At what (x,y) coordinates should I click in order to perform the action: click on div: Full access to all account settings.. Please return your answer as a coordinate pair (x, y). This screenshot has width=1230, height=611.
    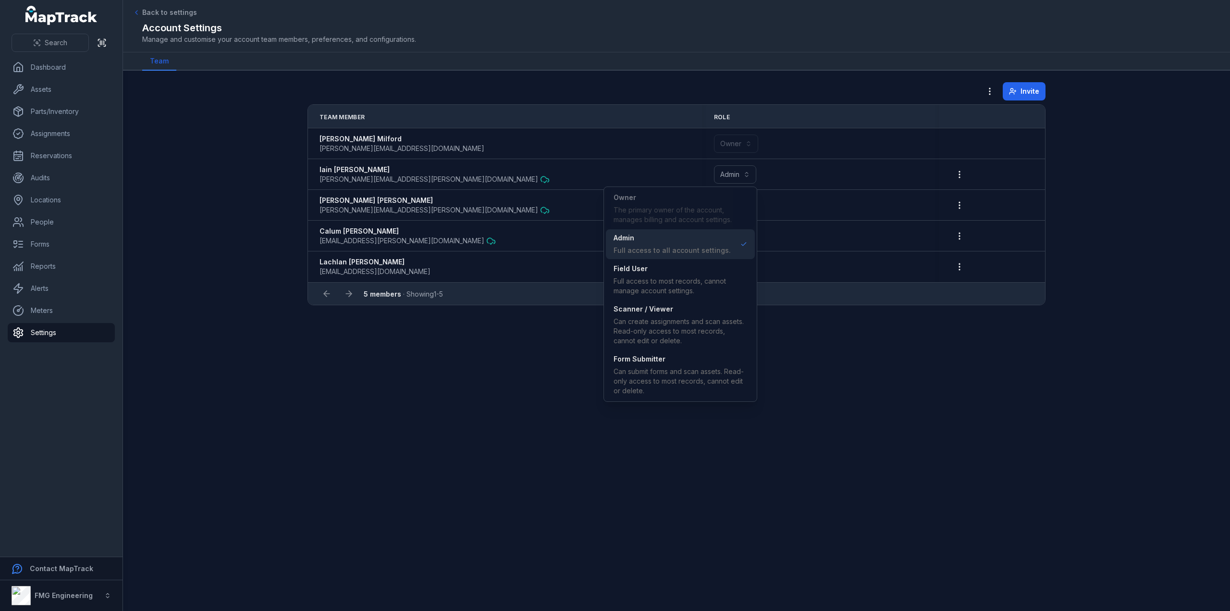
    Looking at the image, I should click on (672, 250).